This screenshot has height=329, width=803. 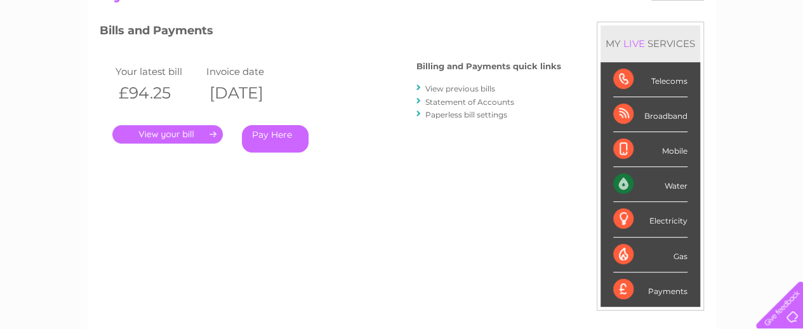 What do you see at coordinates (626, 58) in the screenshot?
I see `a: Energy` at bounding box center [626, 58].